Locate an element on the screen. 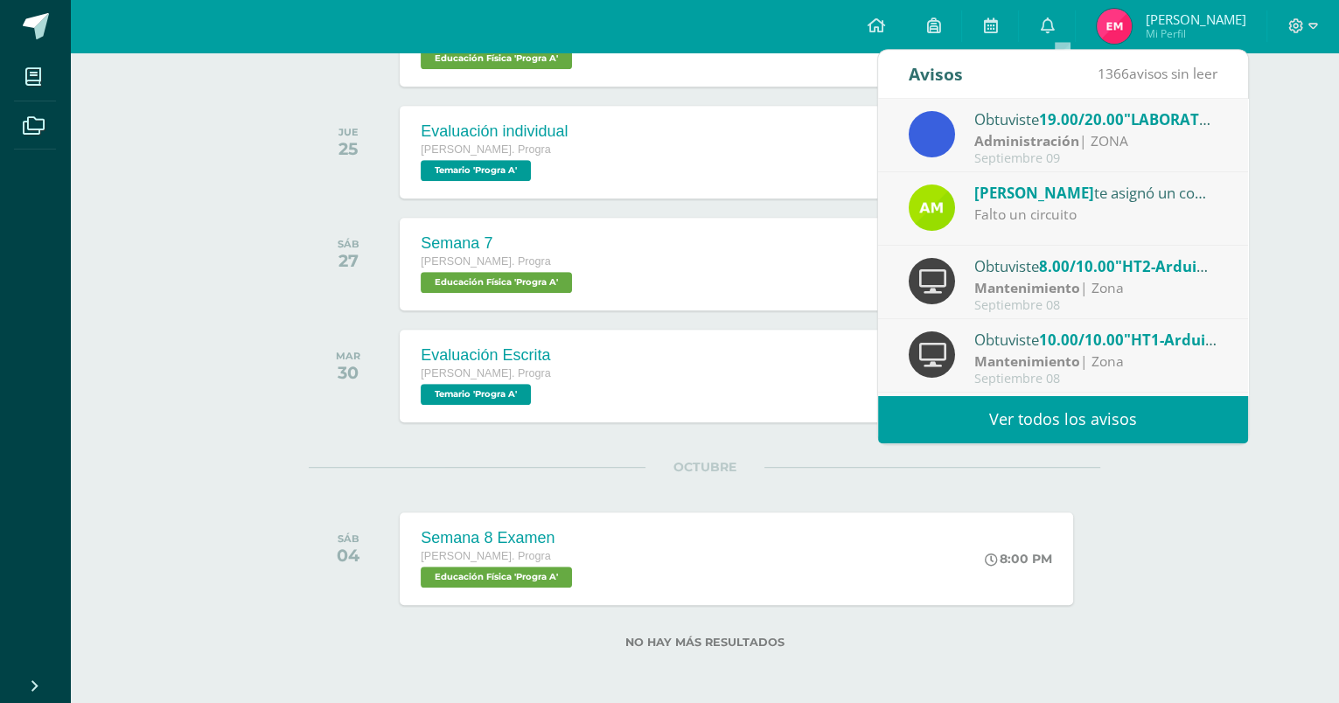  div: 8:00 PM is located at coordinates (1018, 559).